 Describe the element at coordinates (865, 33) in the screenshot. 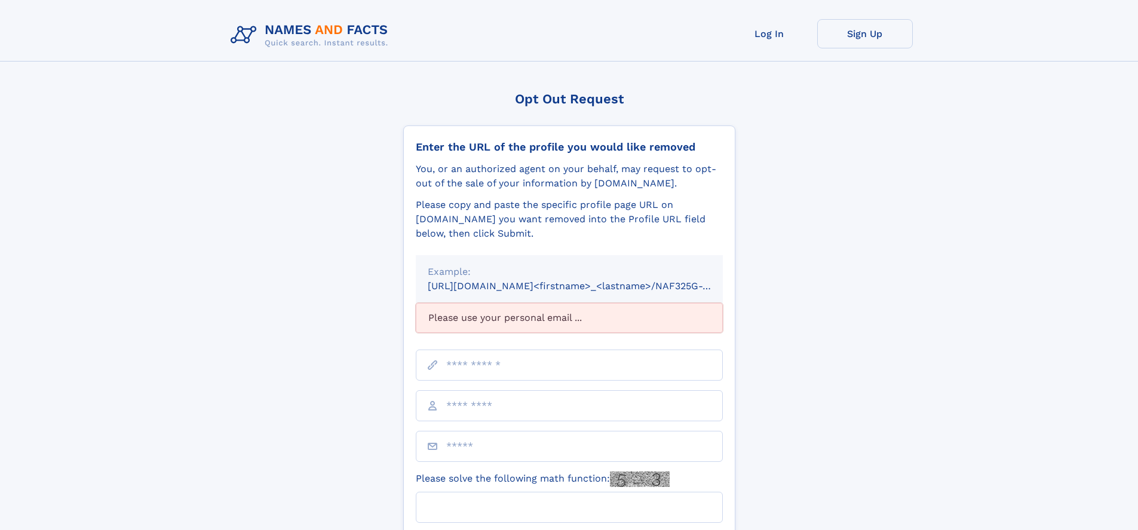

I see `a: Sign Up` at that location.